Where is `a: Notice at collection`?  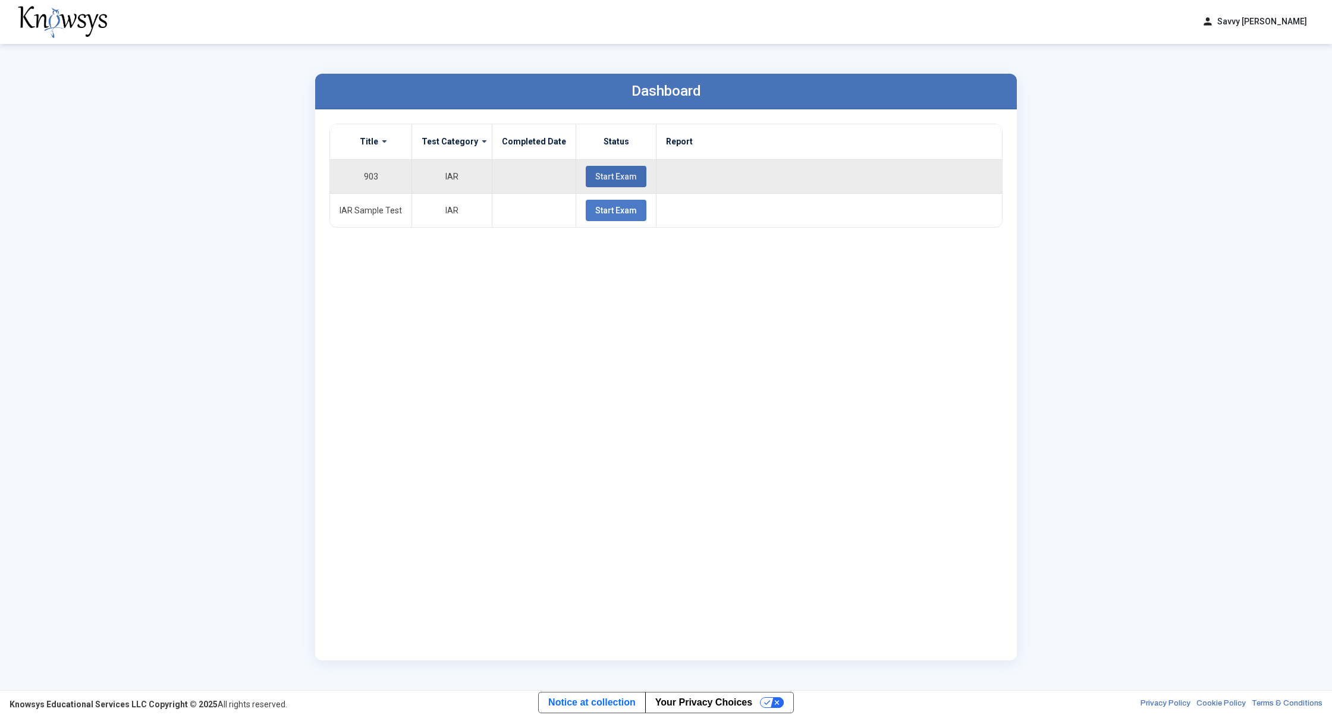
a: Notice at collection is located at coordinates (592, 703).